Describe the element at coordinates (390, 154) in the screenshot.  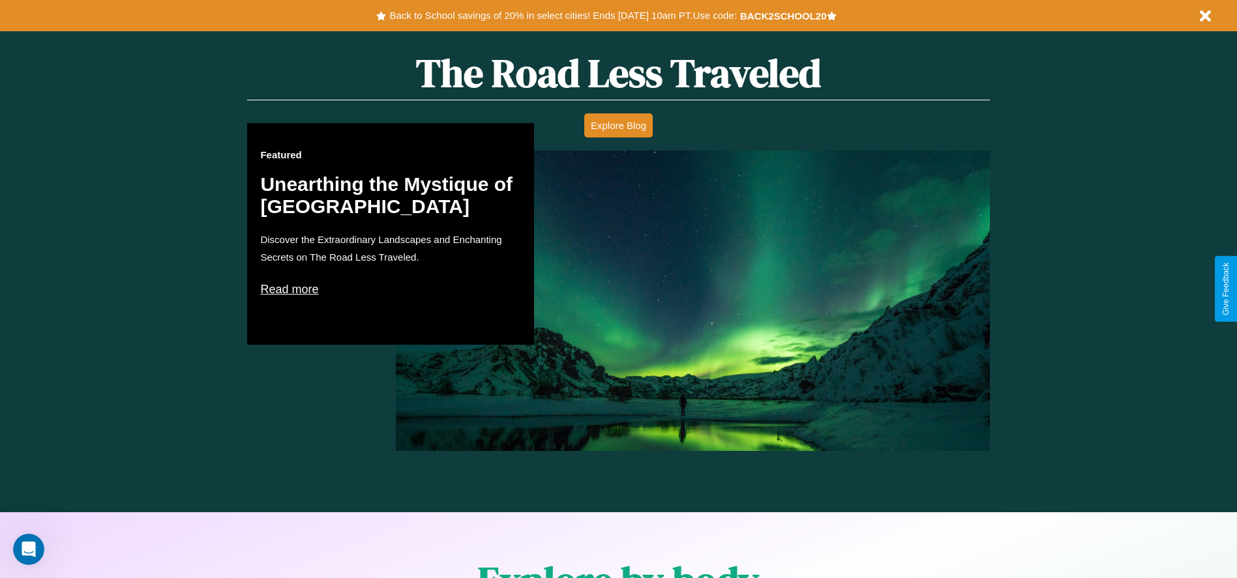
I see `h3: Featured` at that location.